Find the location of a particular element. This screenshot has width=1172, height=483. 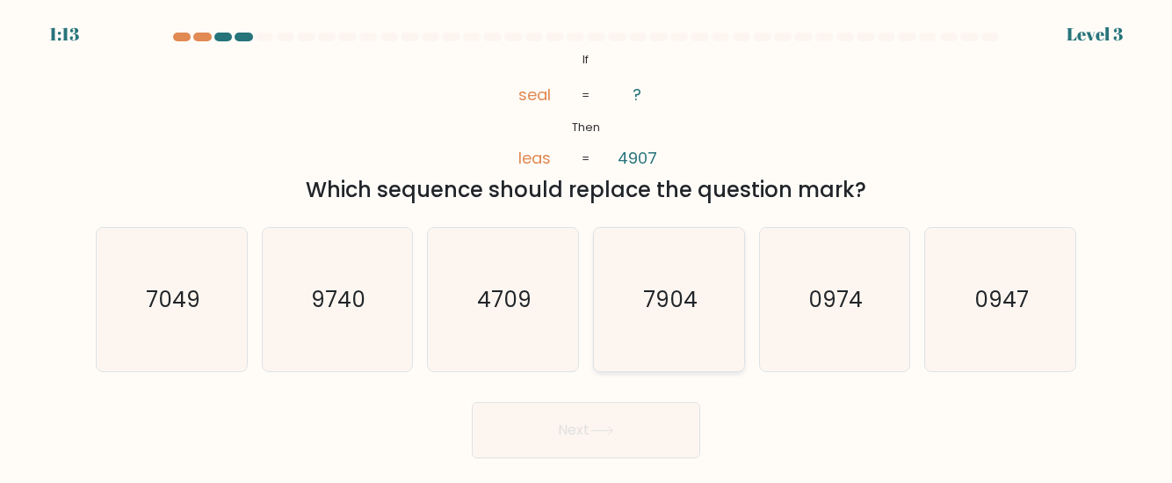

tspan: If is located at coordinates (585, 59).